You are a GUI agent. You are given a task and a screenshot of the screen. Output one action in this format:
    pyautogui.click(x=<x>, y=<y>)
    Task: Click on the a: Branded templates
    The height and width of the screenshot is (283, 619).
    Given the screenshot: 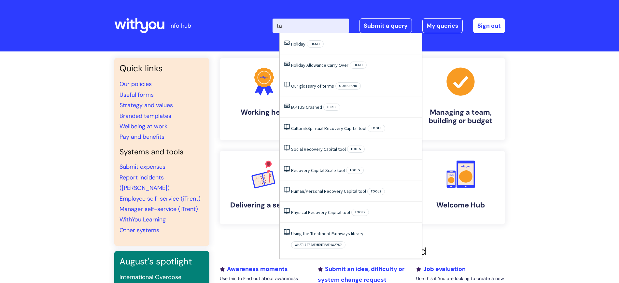 What is the action you would take?
    pyautogui.click(x=145, y=116)
    